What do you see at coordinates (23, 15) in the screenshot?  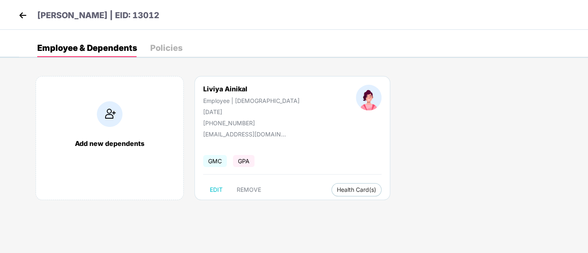 I see `img: back` at bounding box center [23, 15].